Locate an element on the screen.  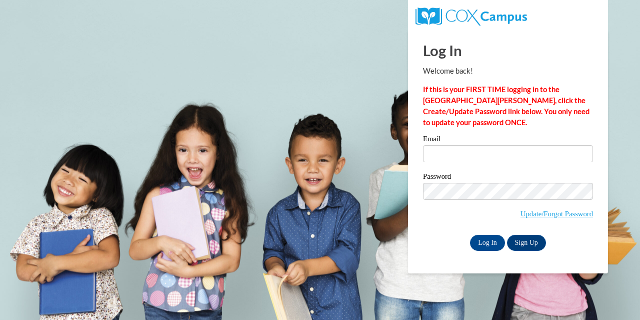
label: Email is located at coordinates (508, 140).